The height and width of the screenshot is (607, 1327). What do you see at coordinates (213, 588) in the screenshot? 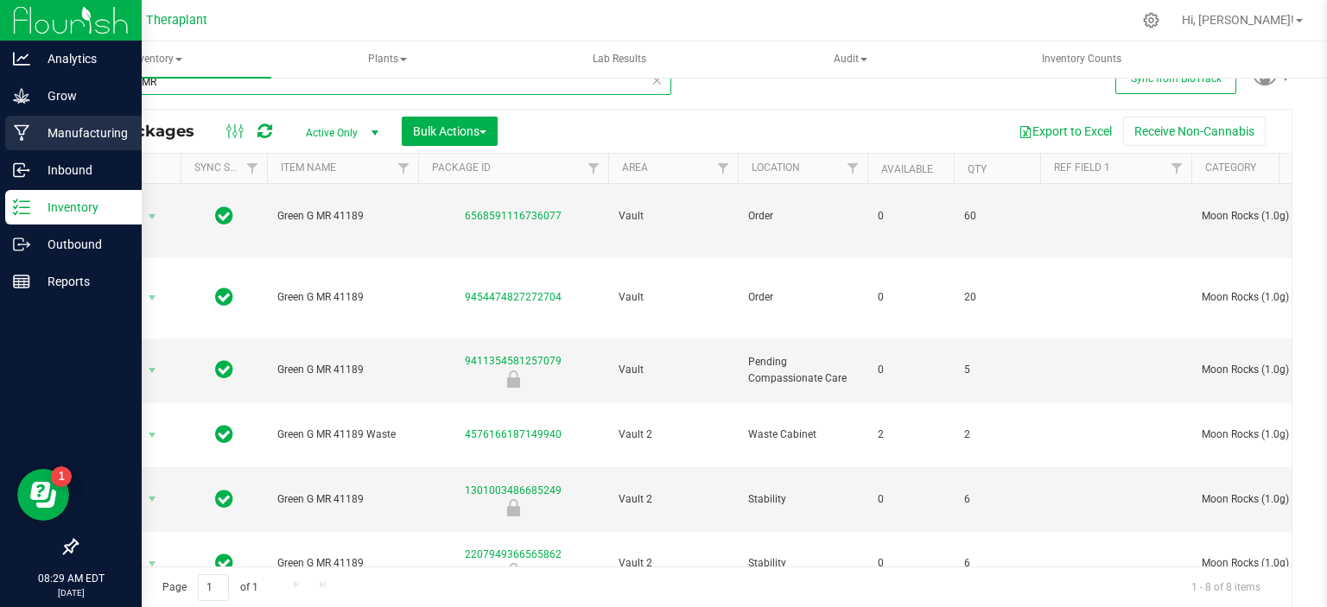
I see `input: 1` at bounding box center [213, 588].